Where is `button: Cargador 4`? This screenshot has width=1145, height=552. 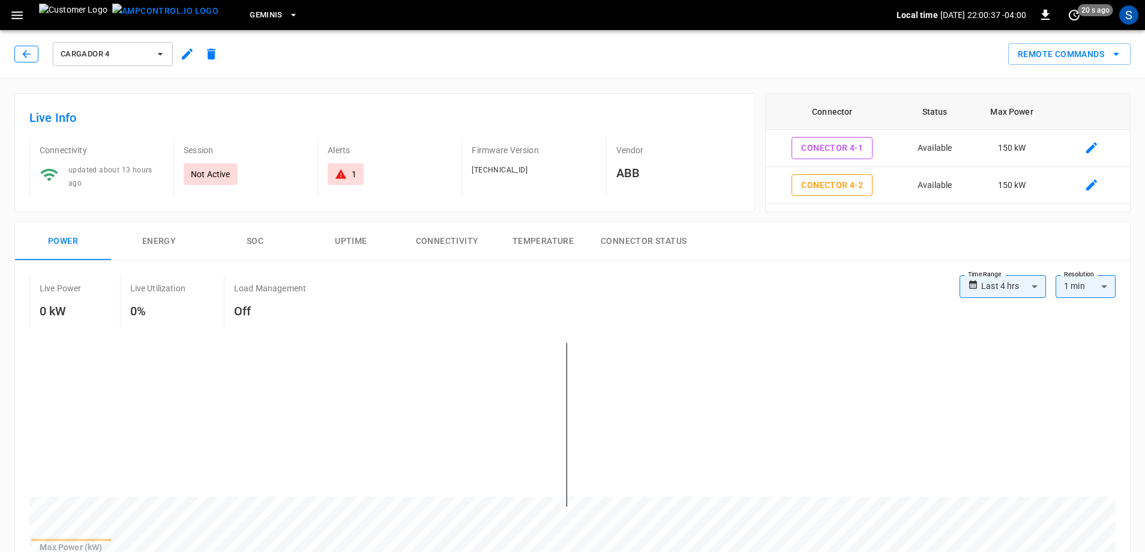
button: Cargador 4 is located at coordinates (113, 54).